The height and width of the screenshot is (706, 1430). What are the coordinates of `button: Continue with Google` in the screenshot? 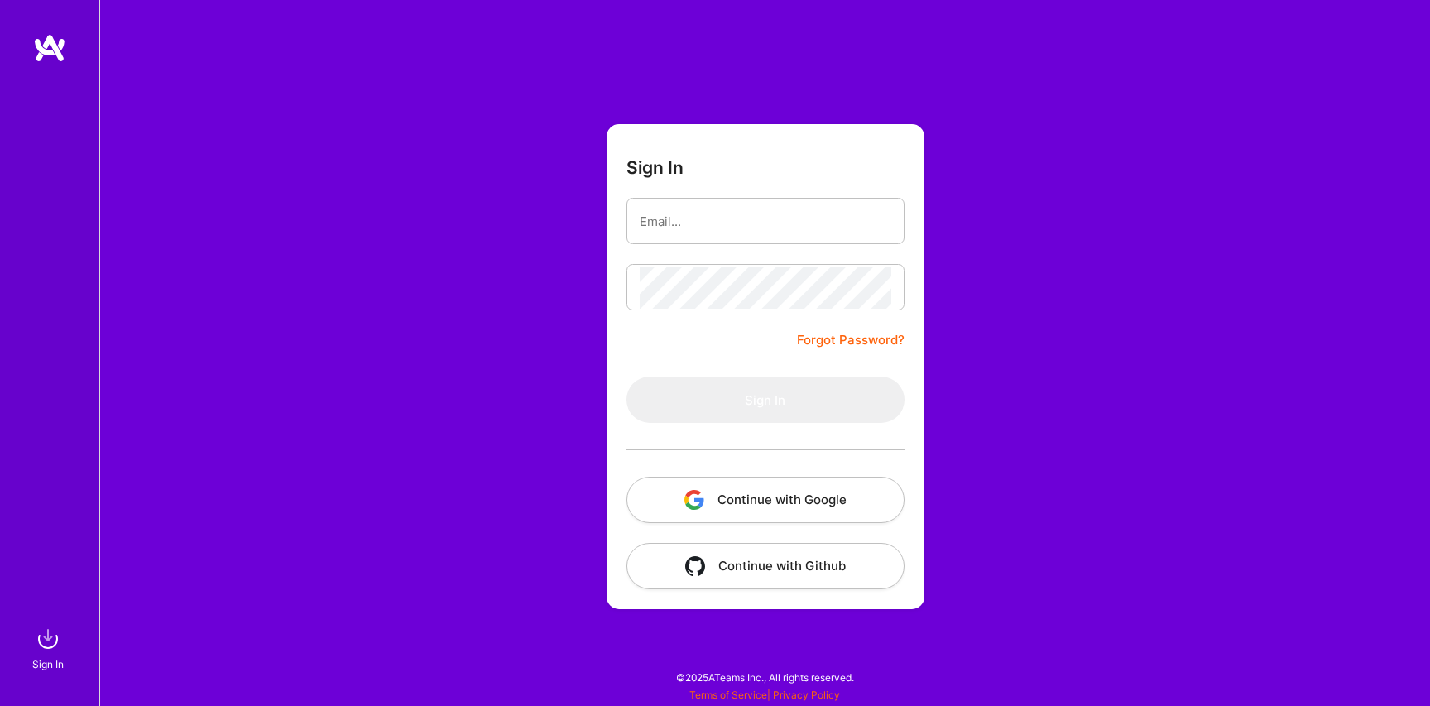 It's located at (766, 500).